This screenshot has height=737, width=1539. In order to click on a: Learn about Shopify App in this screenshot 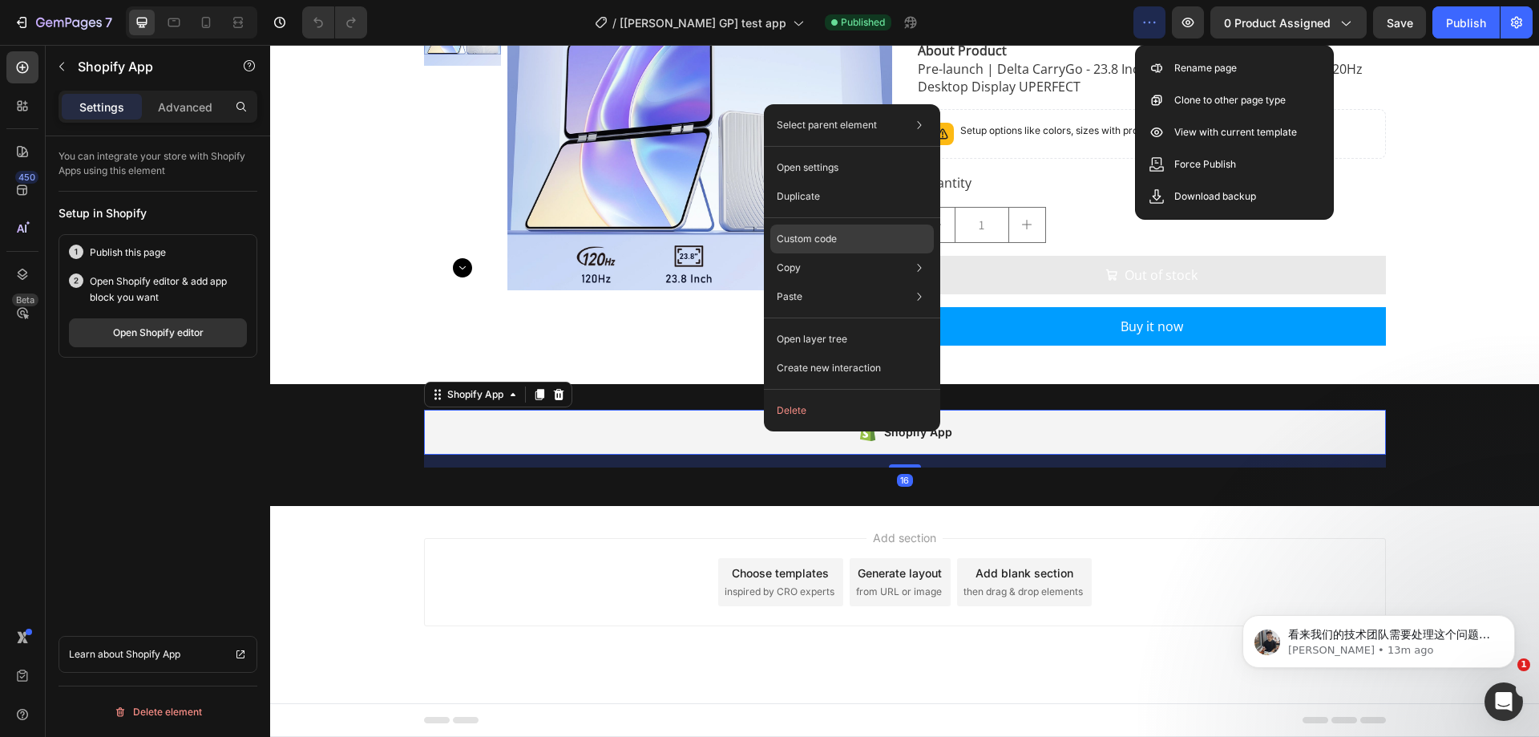, I will do `click(158, 654)`.